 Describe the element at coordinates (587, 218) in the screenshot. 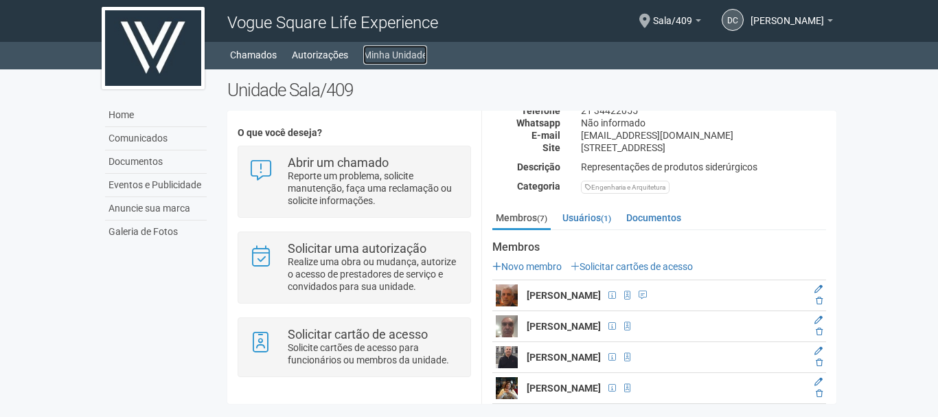

I see `a: Usuários(1)` at that location.